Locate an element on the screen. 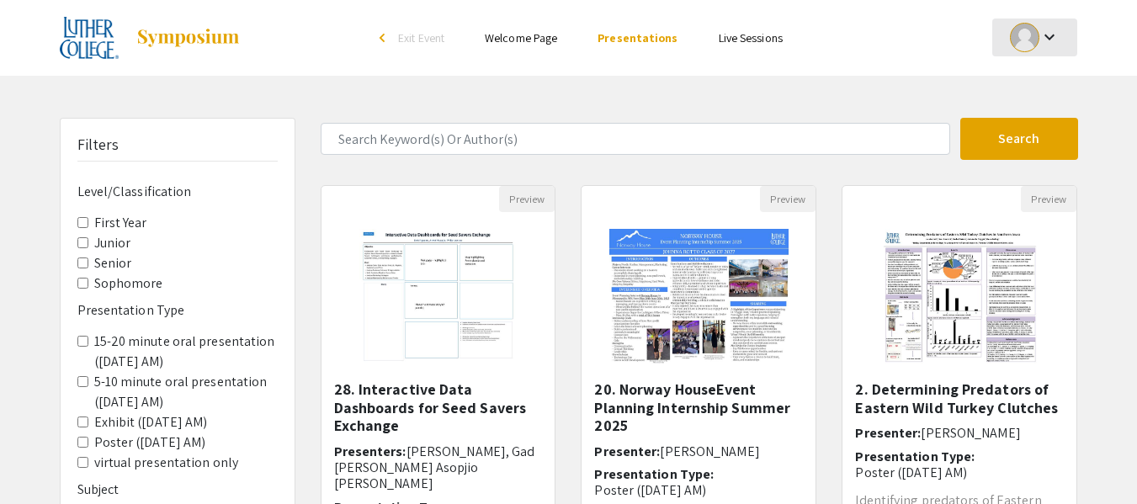  h6: Presentation Type is located at coordinates (178, 310).